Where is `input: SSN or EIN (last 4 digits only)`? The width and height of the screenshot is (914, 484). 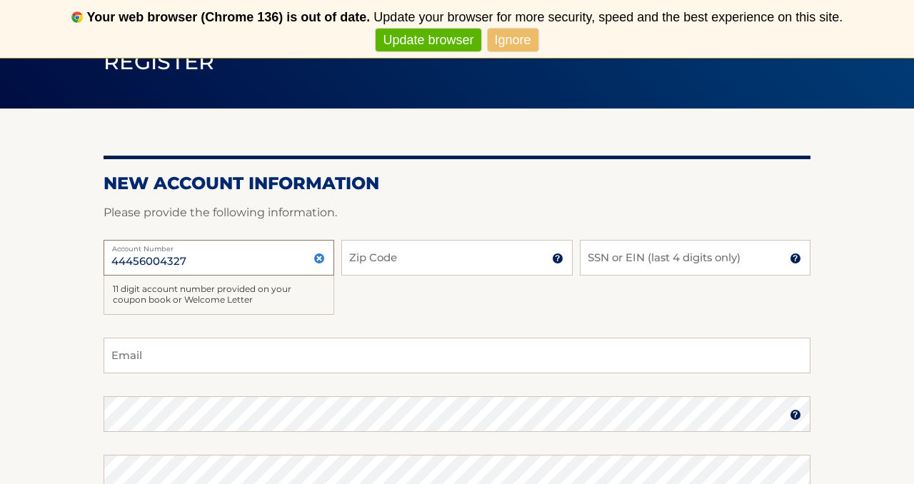
input: SSN or EIN (last 4 digits only) is located at coordinates (695, 258).